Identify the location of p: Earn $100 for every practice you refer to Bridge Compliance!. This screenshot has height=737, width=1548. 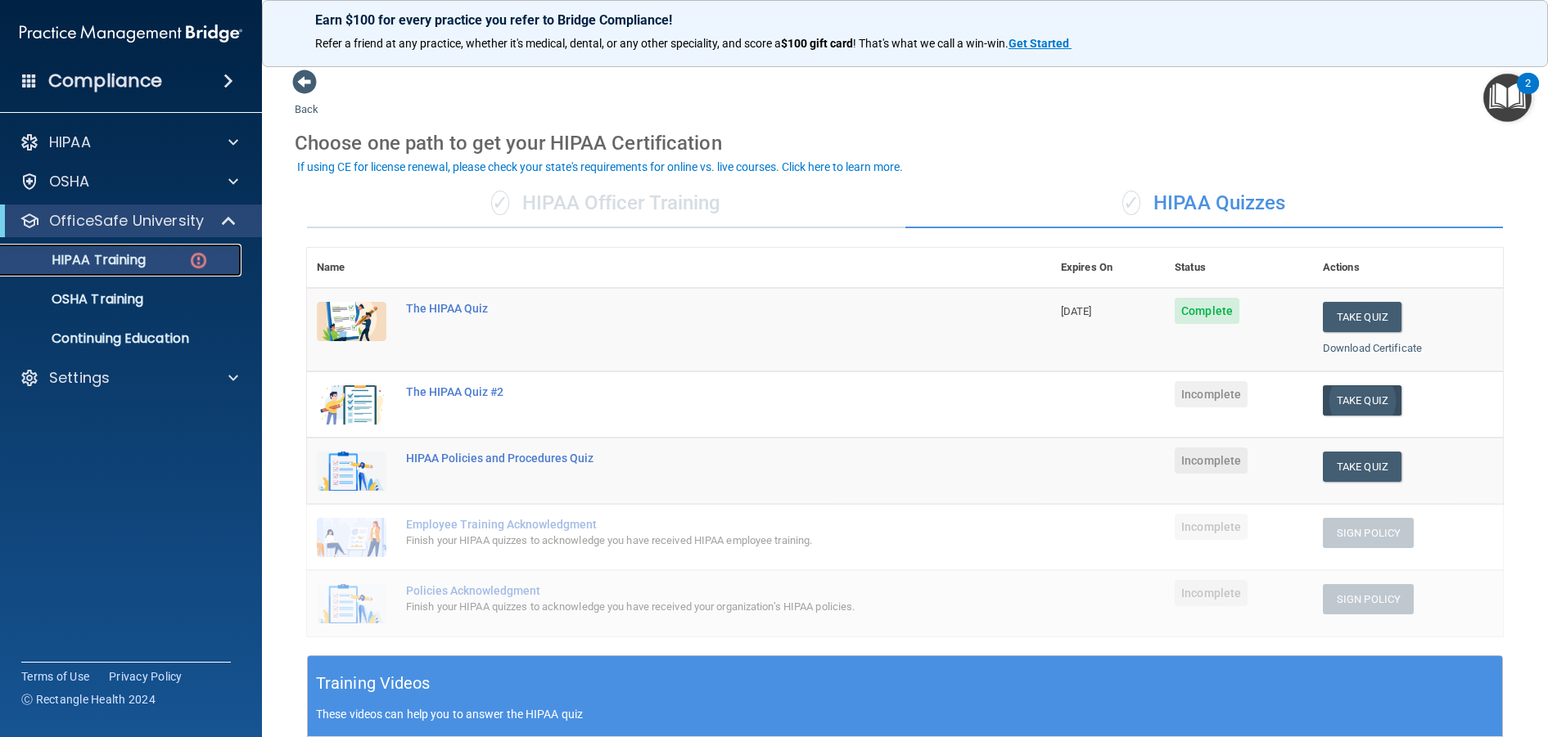
(904, 20).